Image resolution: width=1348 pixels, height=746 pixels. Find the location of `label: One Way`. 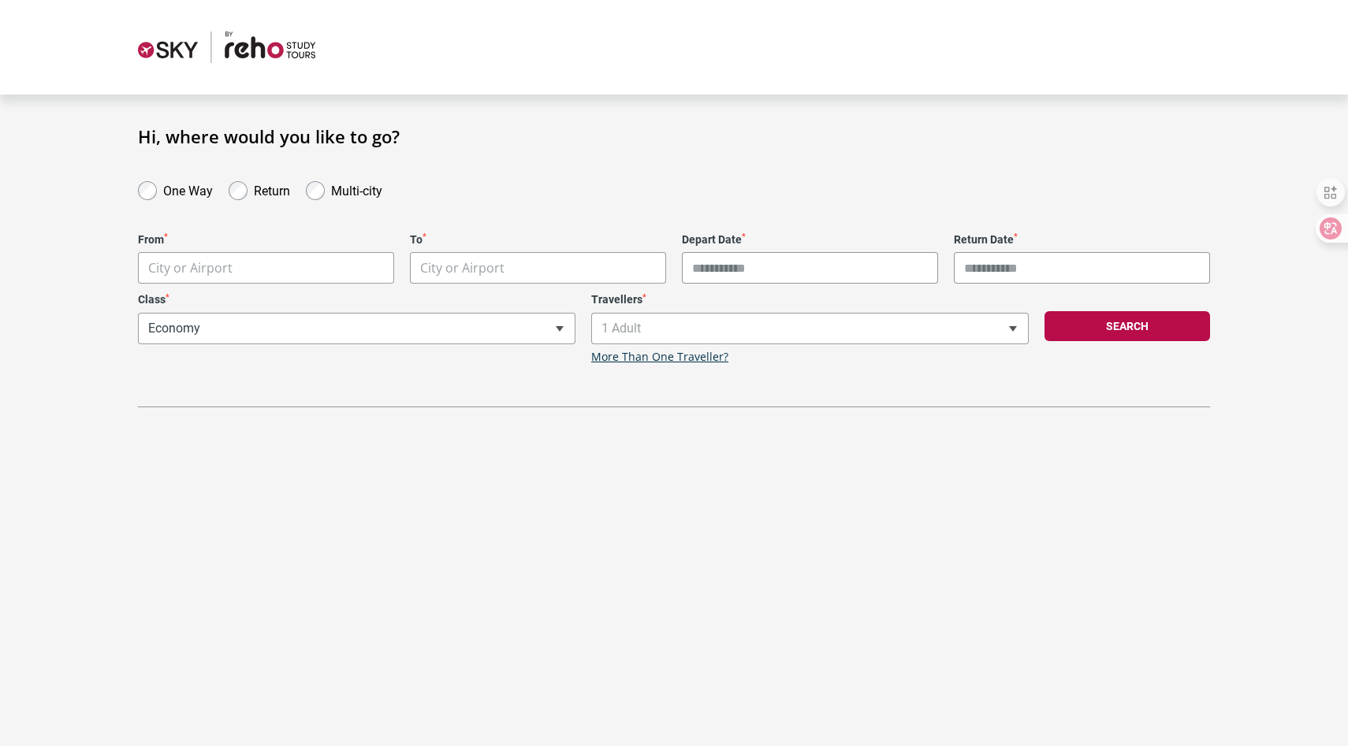

label: One Way is located at coordinates (188, 189).